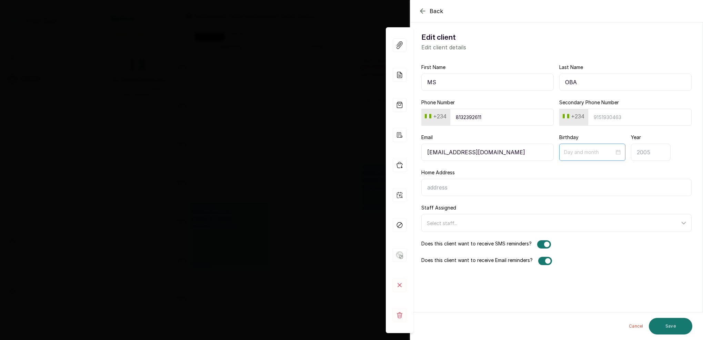  I want to click on label: Last Name, so click(571, 67).